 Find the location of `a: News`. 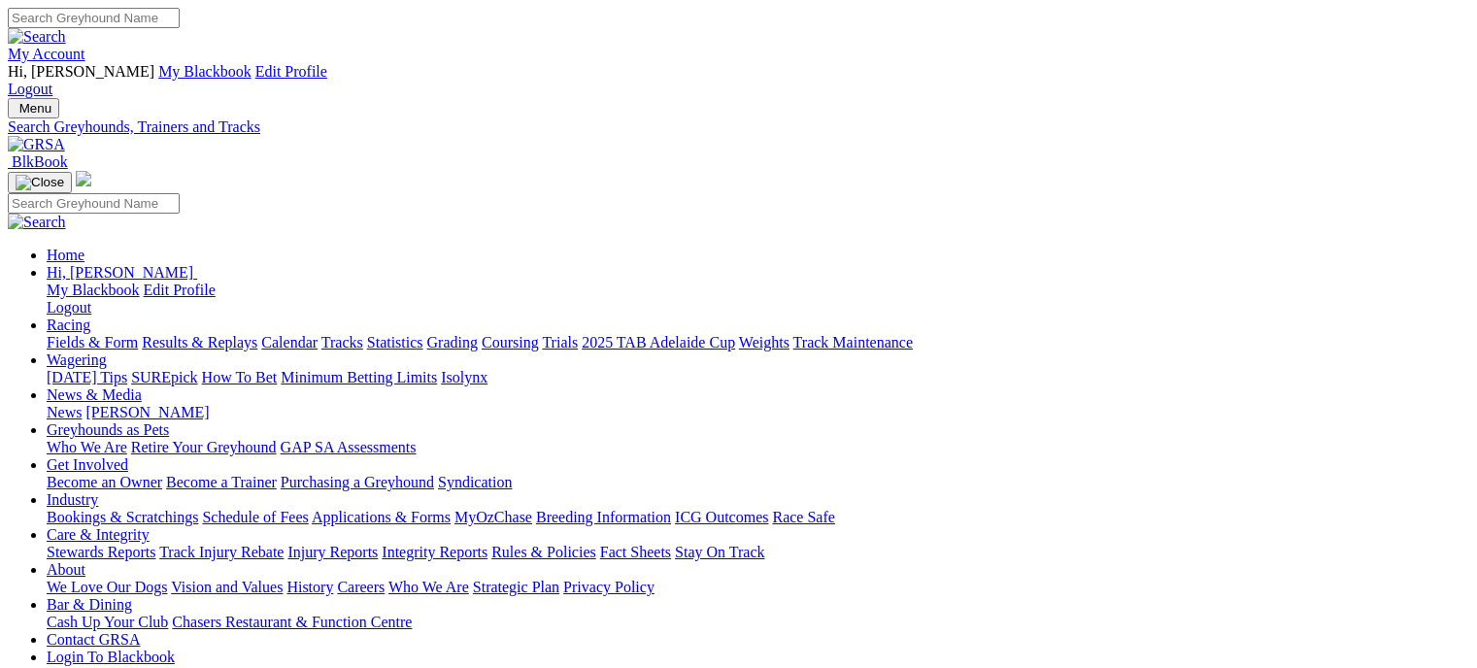

a: News is located at coordinates (64, 412).